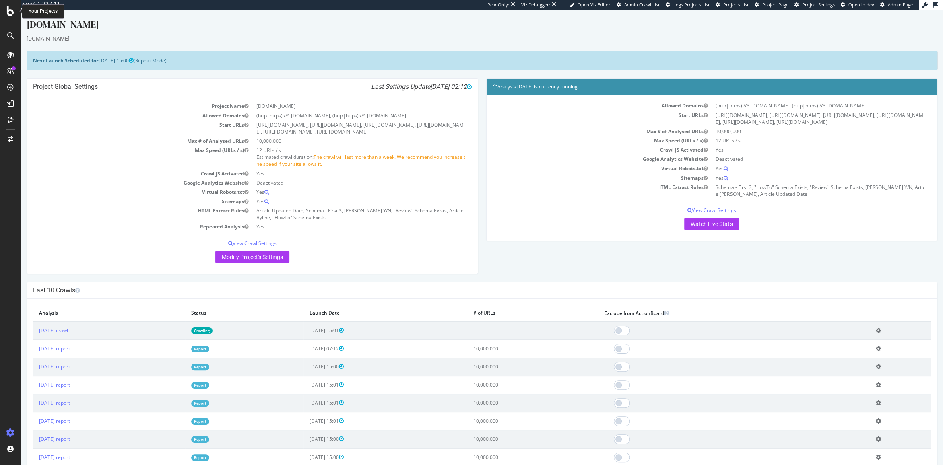 Image resolution: width=943 pixels, height=465 pixels. I want to click on div: Your Projects, so click(43, 11).